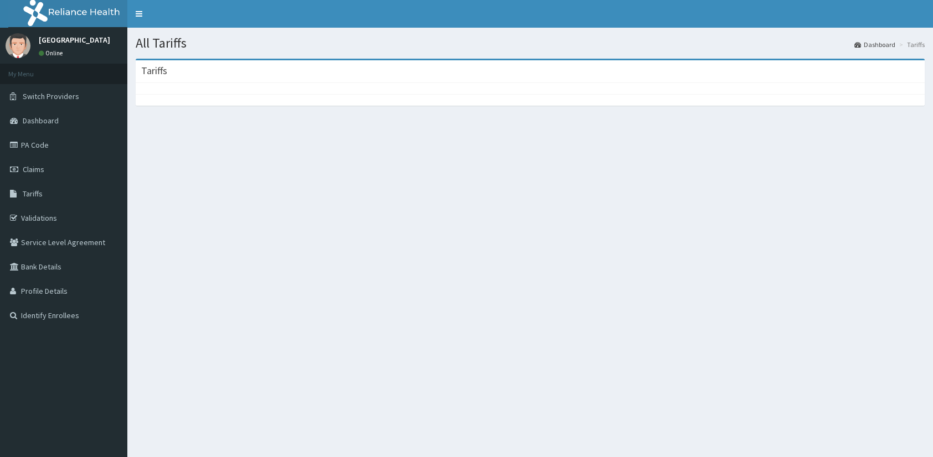 The height and width of the screenshot is (457, 933). Describe the element at coordinates (530, 43) in the screenshot. I see `h1: All Tariffs` at that location.